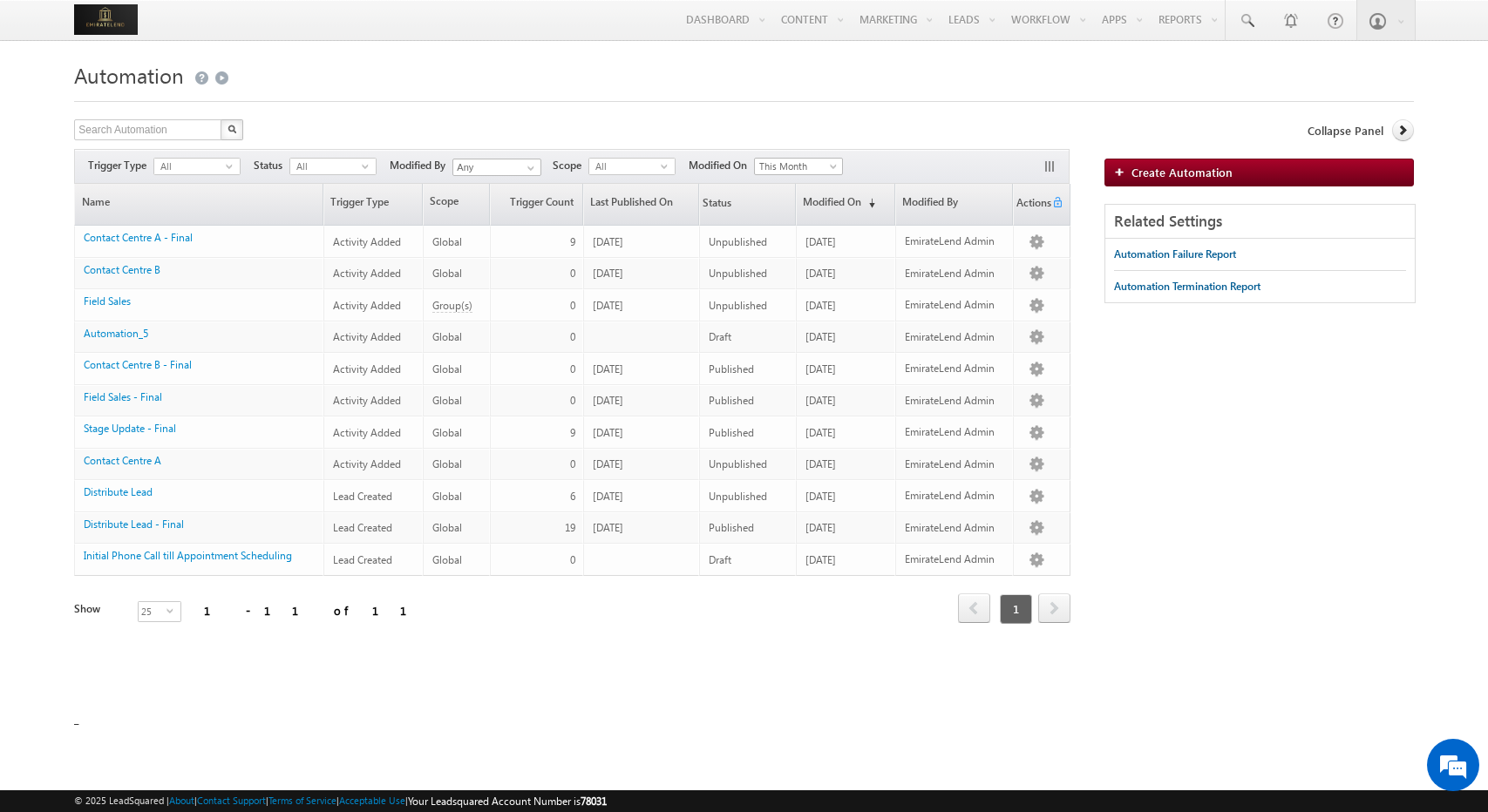 The image size is (1488, 812). What do you see at coordinates (954, 204) in the screenshot?
I see `a: Modified By` at bounding box center [954, 204].